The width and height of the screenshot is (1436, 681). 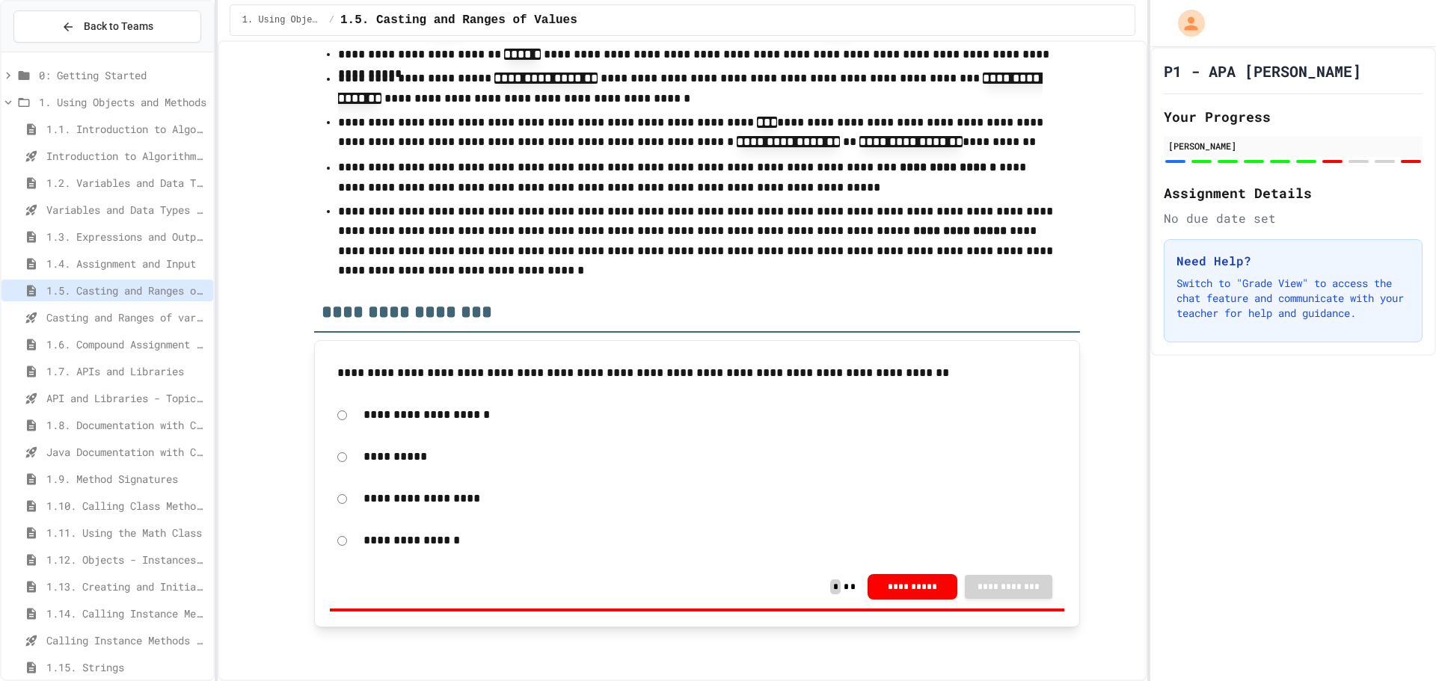 I want to click on span: 1.4. Assignment and Input, so click(x=126, y=263).